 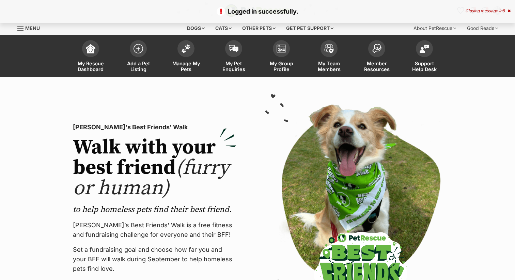 What do you see at coordinates (329, 66) in the screenshot?
I see `span: My Team Members` at bounding box center [329, 66].